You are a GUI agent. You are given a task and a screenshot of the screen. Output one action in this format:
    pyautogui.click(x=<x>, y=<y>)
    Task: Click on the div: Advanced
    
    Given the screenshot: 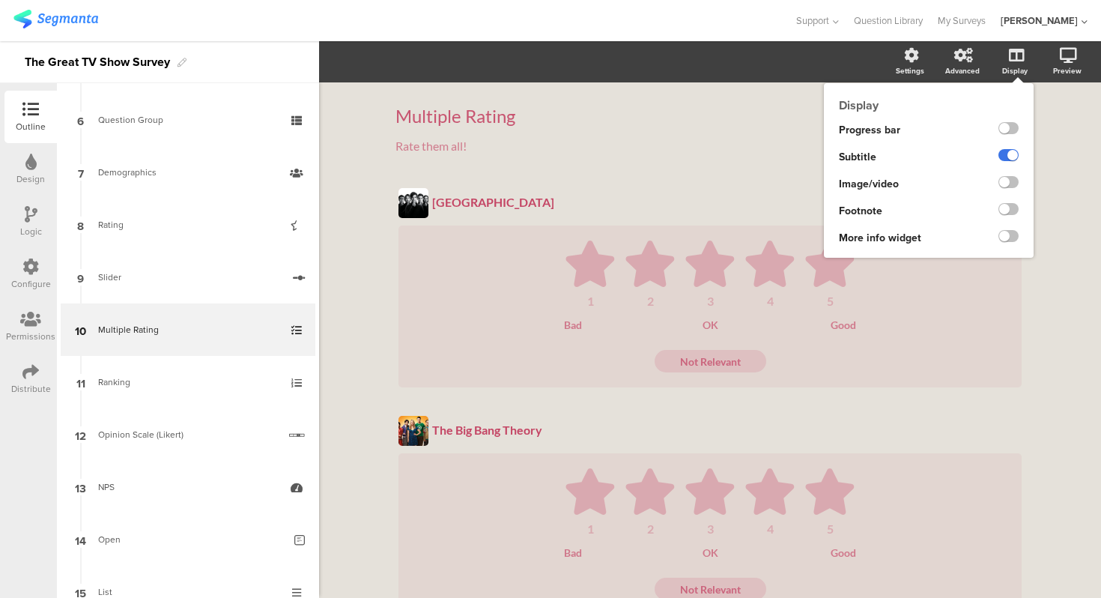 What is the action you would take?
    pyautogui.click(x=963, y=70)
    